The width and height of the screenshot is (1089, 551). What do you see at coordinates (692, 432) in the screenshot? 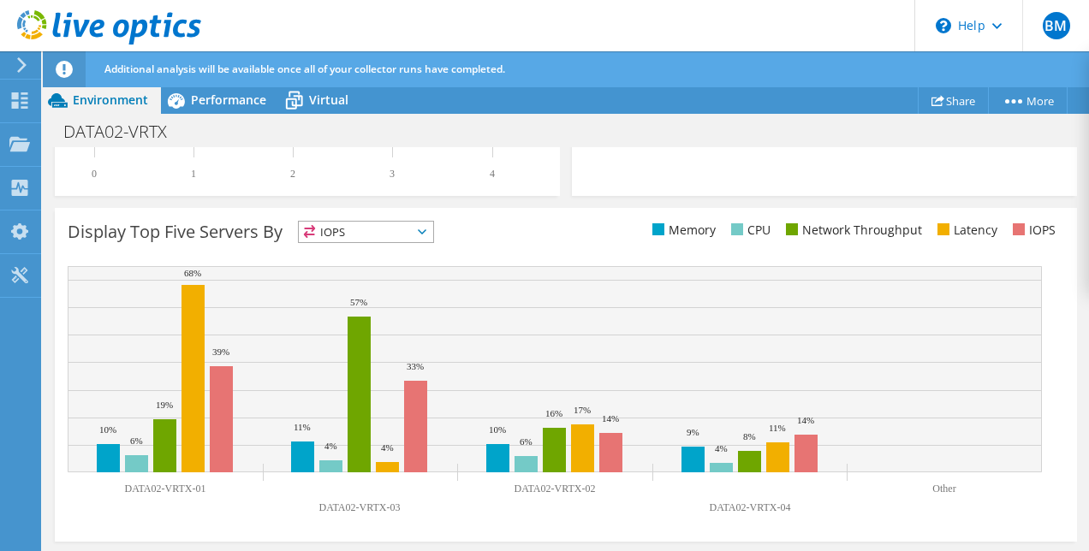
I see `text: 9%` at bounding box center [692, 432].